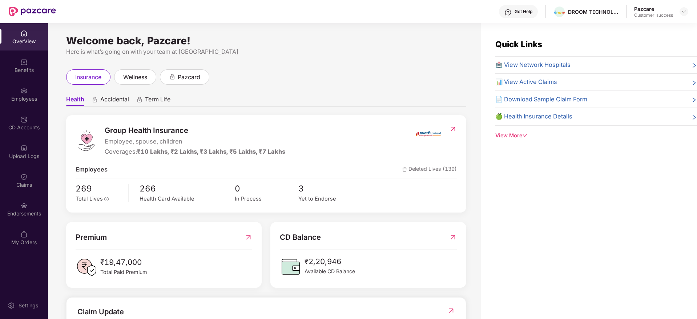  I want to click on img: New Pazcare Logo, so click(32, 12).